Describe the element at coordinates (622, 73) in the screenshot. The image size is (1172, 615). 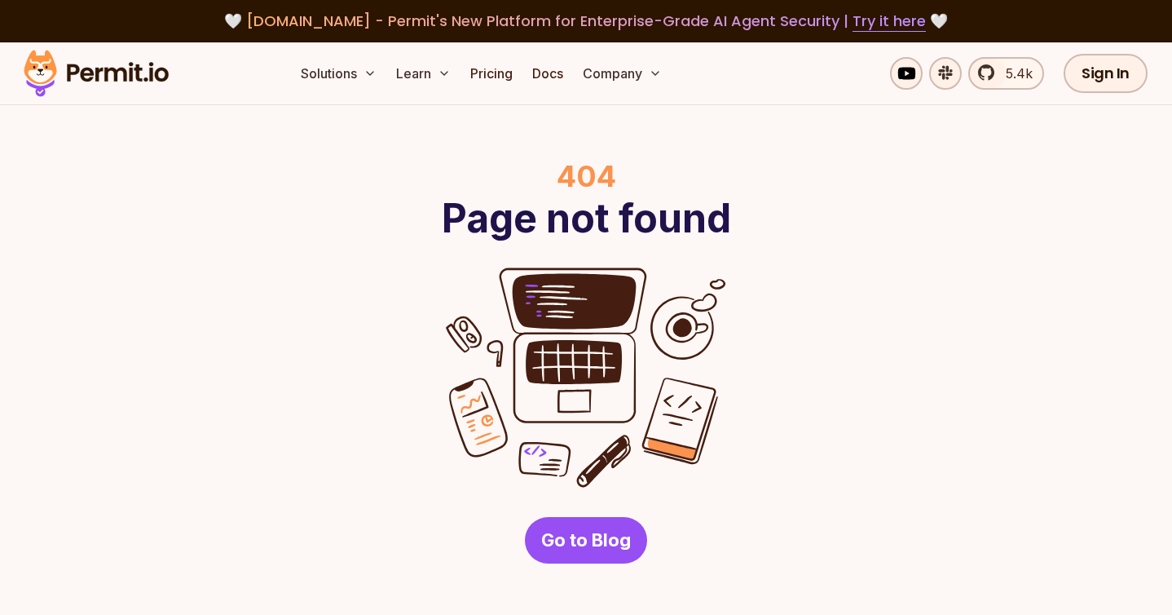
I see `button: Company` at that location.